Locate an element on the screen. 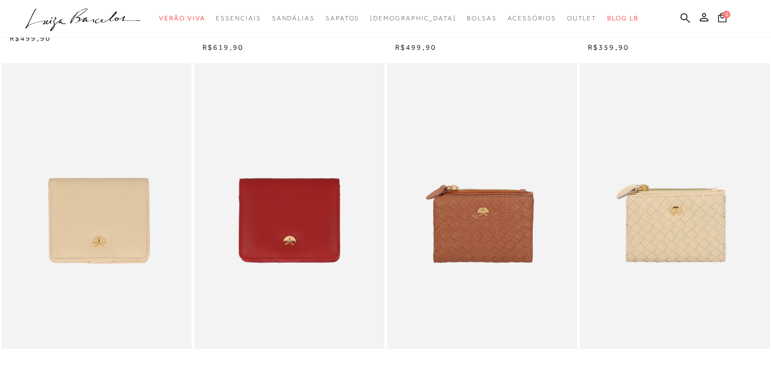 Image resolution: width=771 pixels, height=374 pixels. a: CARTEIRA PORTA-CARTÕES PEQUENA EM COURO TRAMADO CARAMELO CARTEIRA PORTA-CARTÕES PEQUENA EM COURO ... is located at coordinates (482, 206).